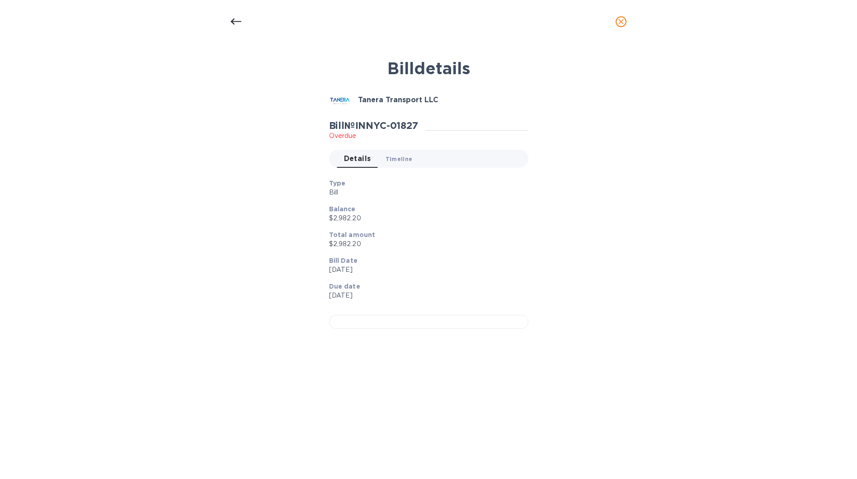  What do you see at coordinates (425, 192) in the screenshot?
I see `p: Bill` at bounding box center [425, 192].